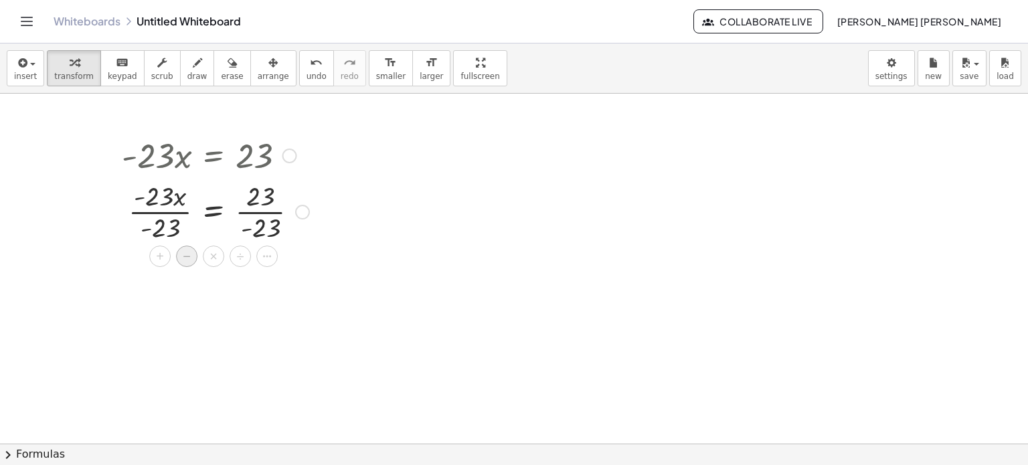 This screenshot has height=465, width=1028. I want to click on span: settings, so click(892, 76).